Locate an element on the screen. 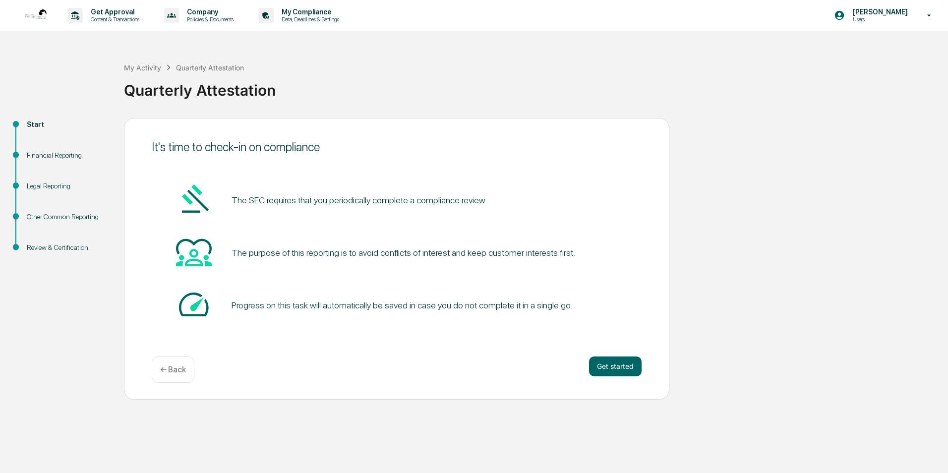  p: Users is located at coordinates (879, 19).